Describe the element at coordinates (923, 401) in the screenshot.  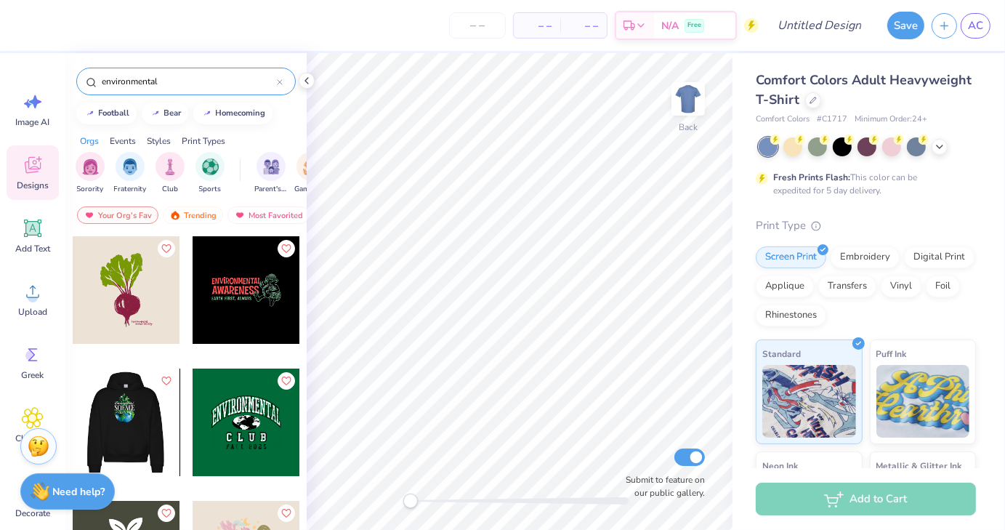
I see `img: Puff Ink` at that location.